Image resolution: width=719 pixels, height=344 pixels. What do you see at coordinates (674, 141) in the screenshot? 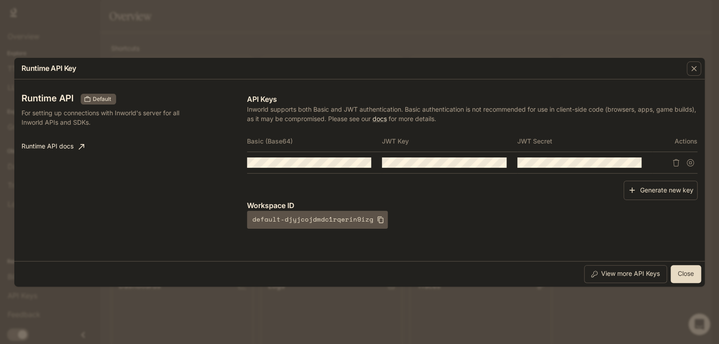
I see `th: Actions` at bounding box center [674, 141].